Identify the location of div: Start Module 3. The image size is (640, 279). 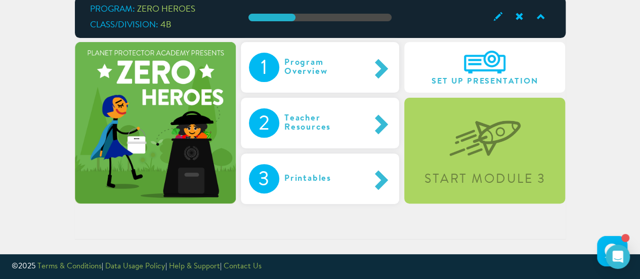
(485, 179).